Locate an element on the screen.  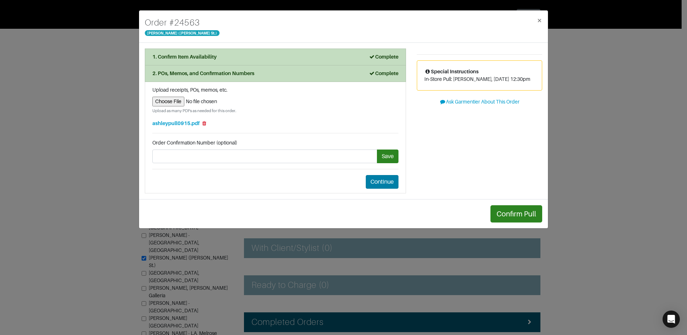
span: Special Instructions is located at coordinates (451, 71).